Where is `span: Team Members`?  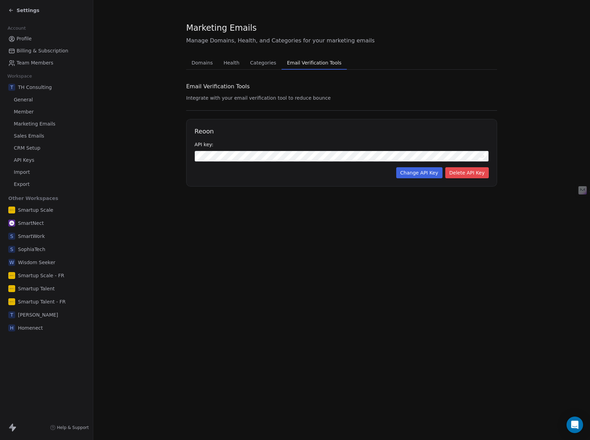
span: Team Members is located at coordinates (35, 63).